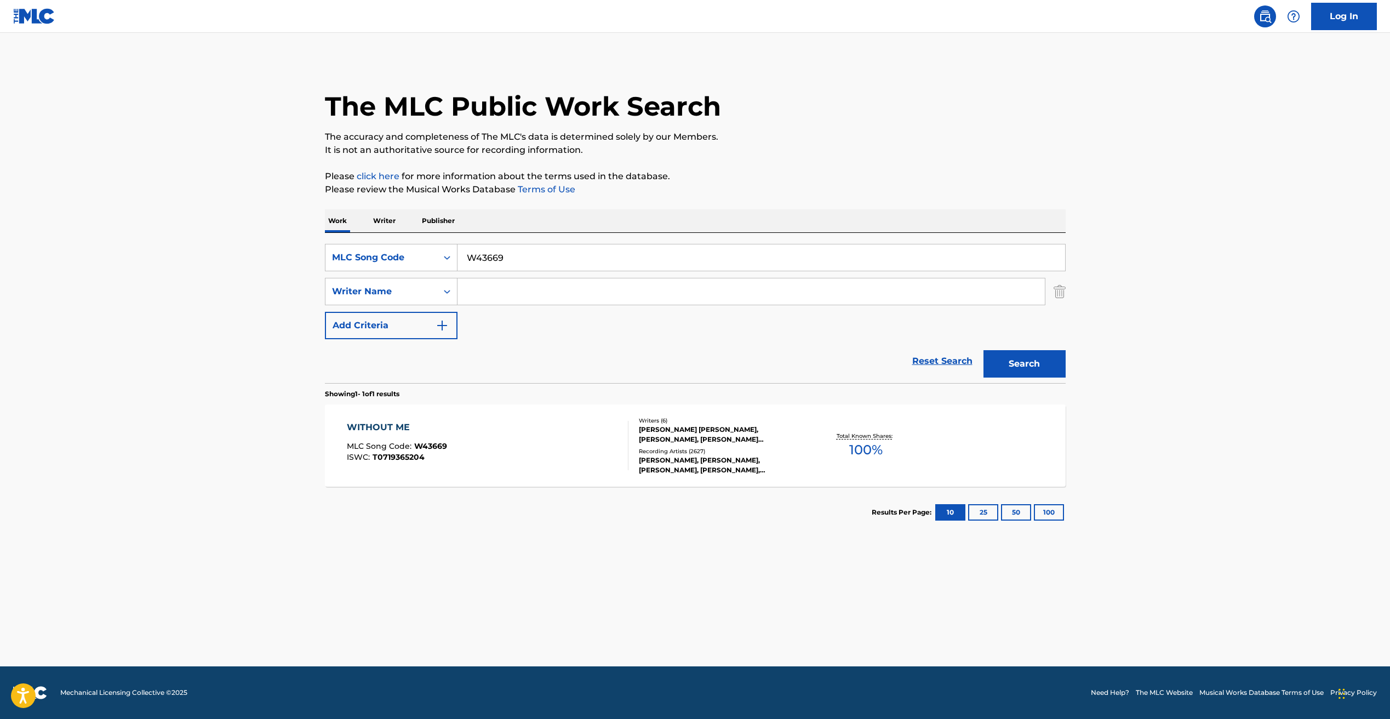  What do you see at coordinates (696, 190) in the screenshot?
I see `p: Please review the Musical Works Database` at bounding box center [696, 190].